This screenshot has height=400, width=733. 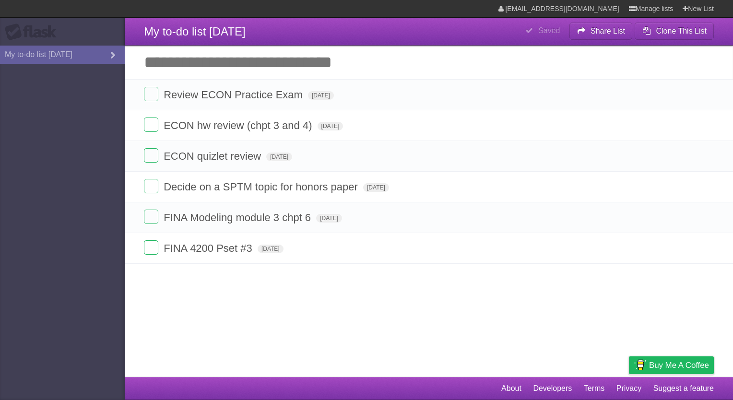 I want to click on button: Clone This List, so click(x=674, y=31).